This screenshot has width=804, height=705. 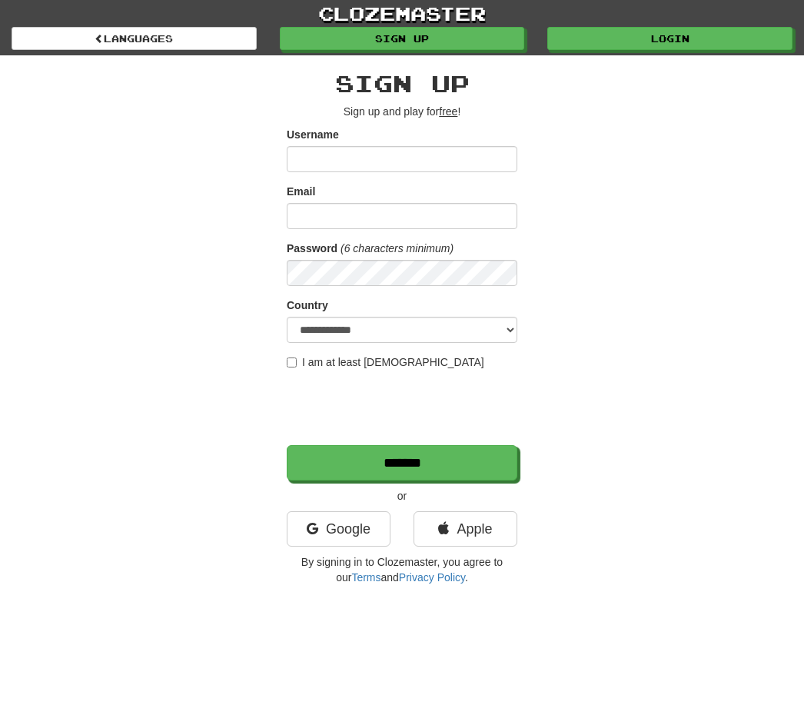 I want to click on a: Terms, so click(x=366, y=577).